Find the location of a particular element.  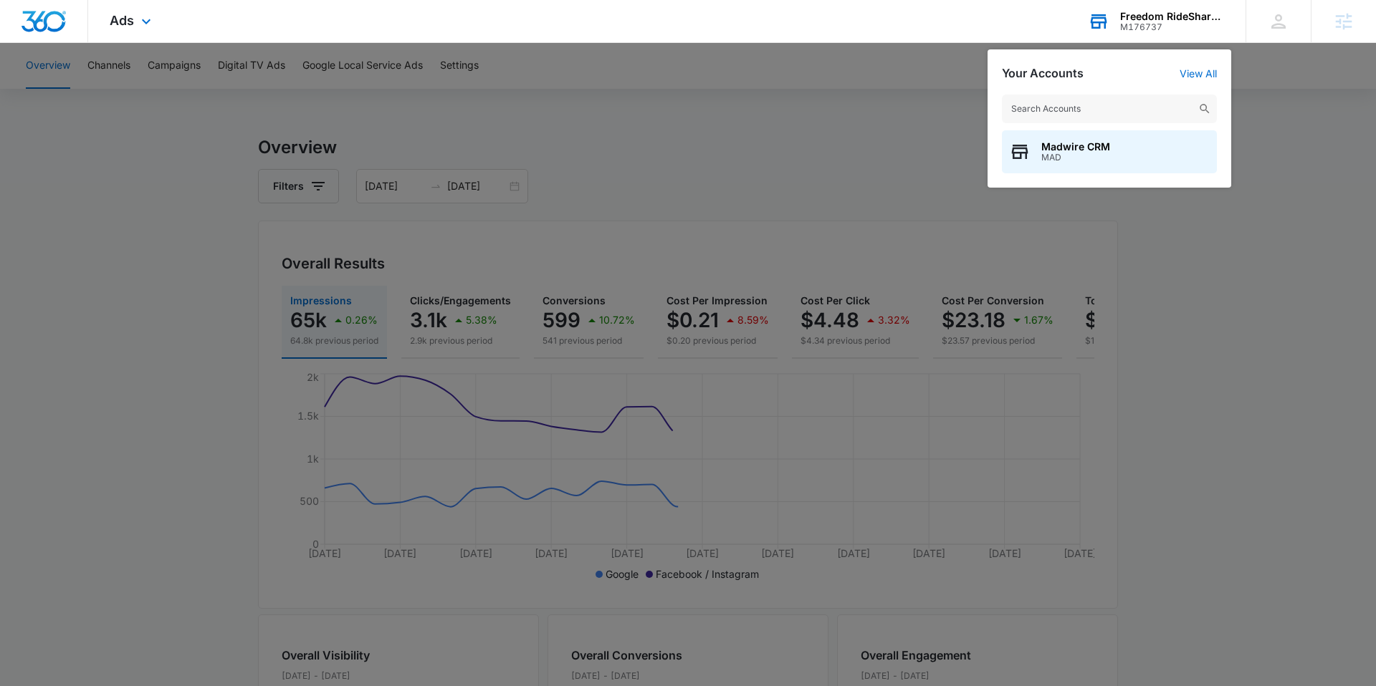

span: MAD is located at coordinates (1076, 158).